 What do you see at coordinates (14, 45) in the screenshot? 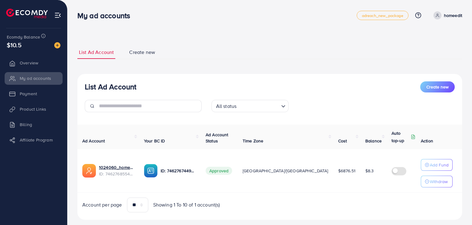
I see `span: $10.5` at bounding box center [14, 45].